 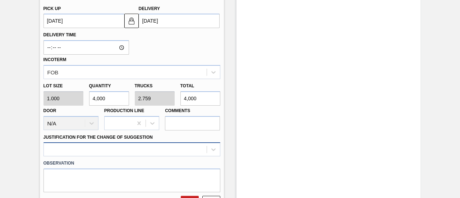 What do you see at coordinates (124, 111) in the screenshot?
I see `label: Production Line` at bounding box center [124, 111].